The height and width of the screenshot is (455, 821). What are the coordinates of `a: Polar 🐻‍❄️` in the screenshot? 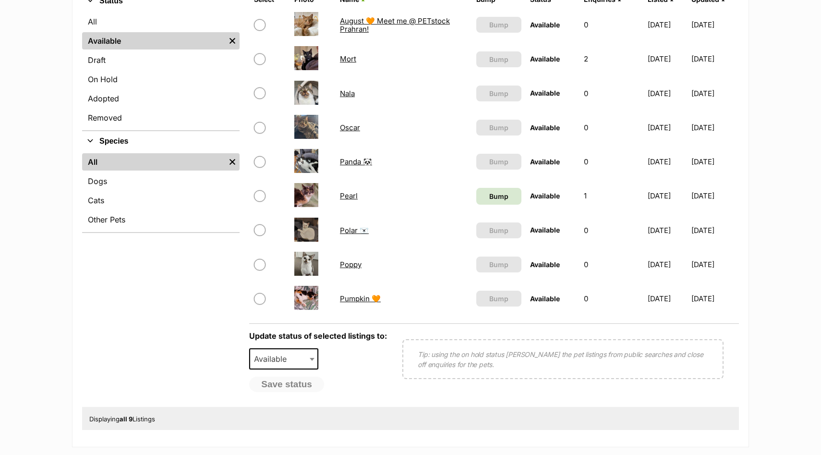 It's located at (354, 230).